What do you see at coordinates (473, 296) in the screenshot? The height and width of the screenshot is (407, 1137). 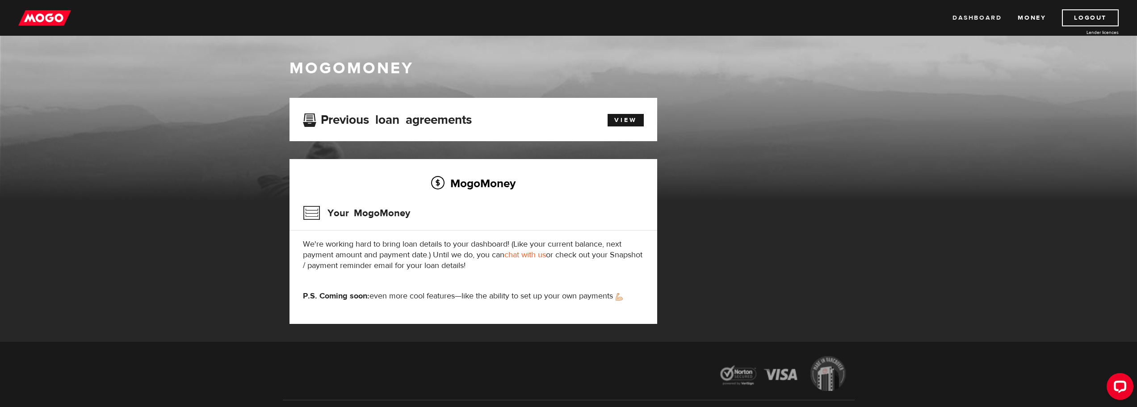 I see `p: even more cool features—like the ability to set up your own payments` at bounding box center [473, 296].